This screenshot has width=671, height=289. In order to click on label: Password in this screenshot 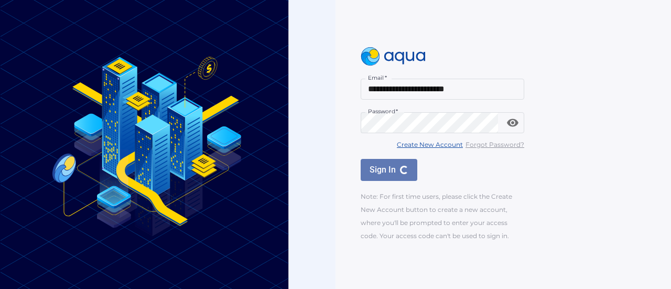, I will do `click(383, 111)`.